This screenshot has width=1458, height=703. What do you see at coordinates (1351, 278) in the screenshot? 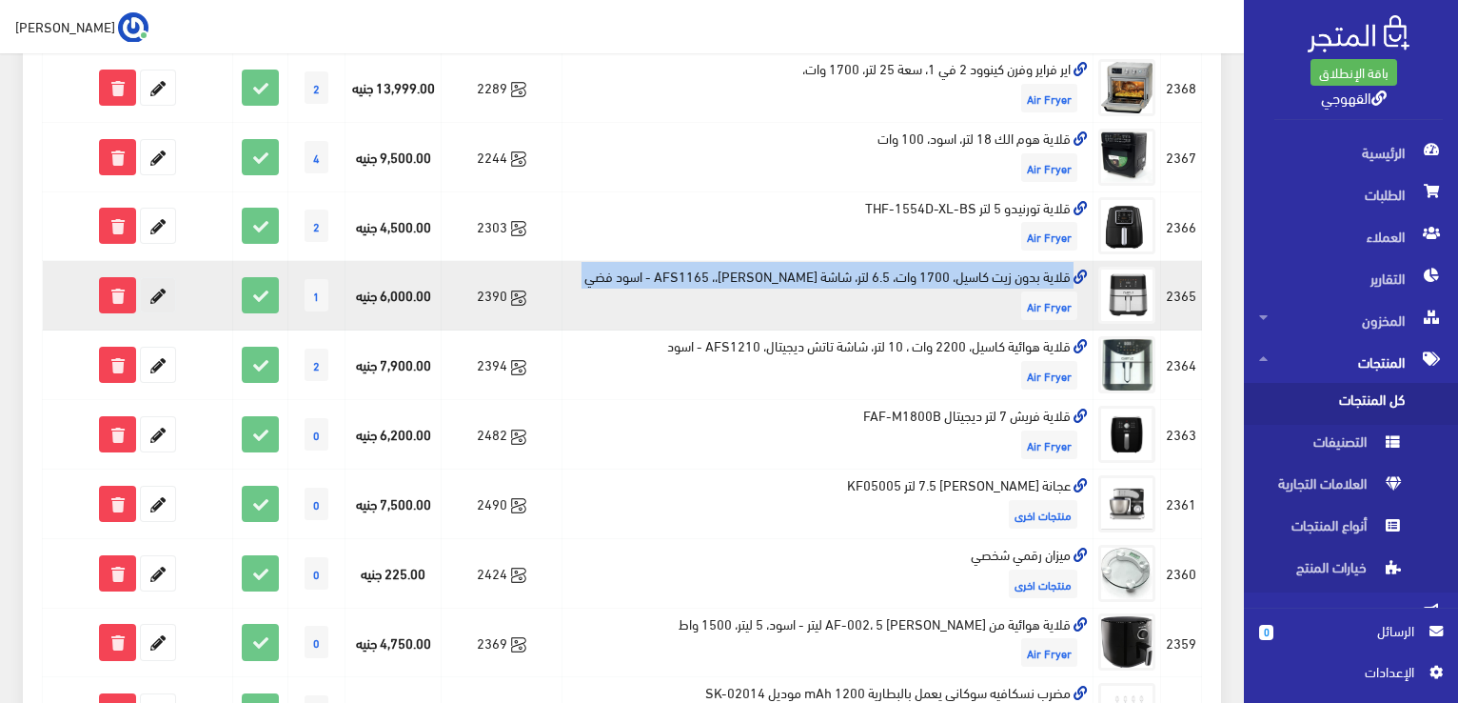
I see `a: التقارير` at bounding box center [1351, 278].